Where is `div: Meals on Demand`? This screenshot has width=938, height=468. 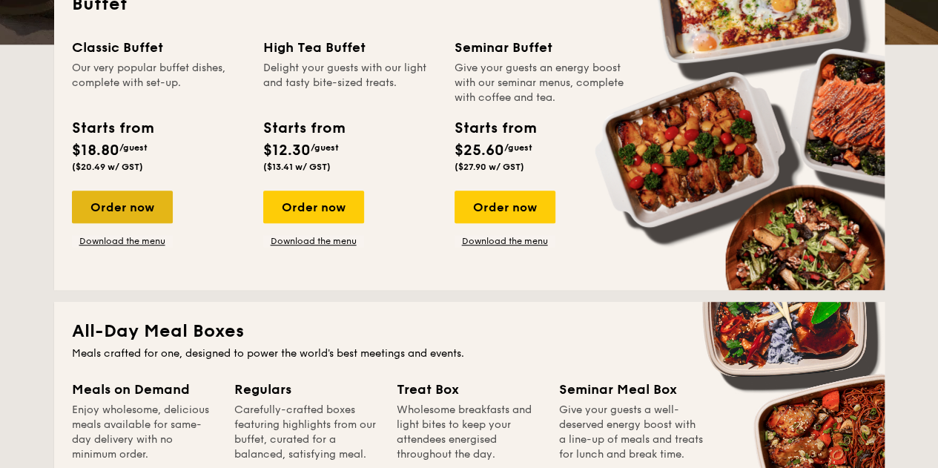 div: Meals on Demand is located at coordinates (144, 389).